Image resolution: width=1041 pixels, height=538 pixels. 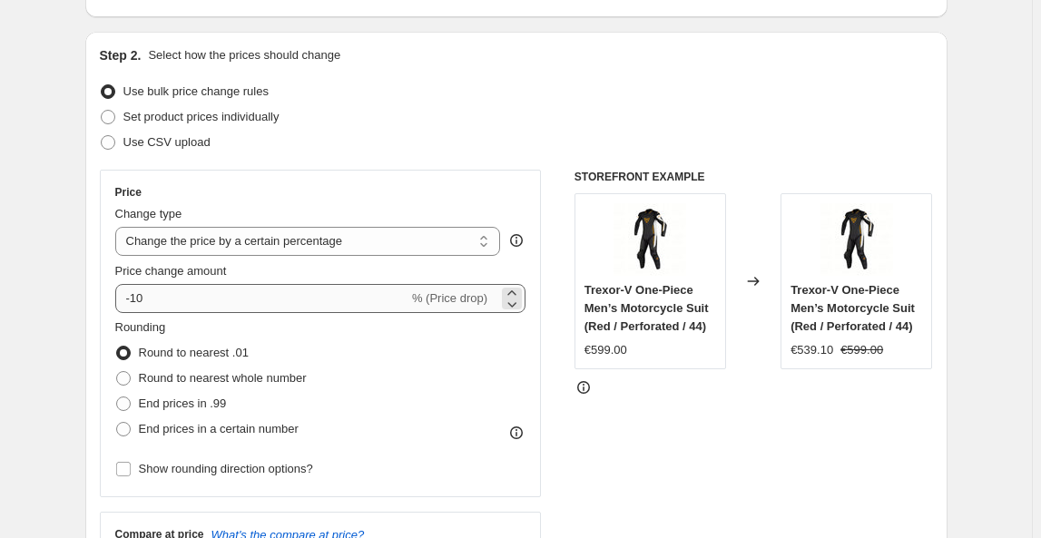 What do you see at coordinates (128, 192) in the screenshot?
I see `h3: Price` at bounding box center [128, 192].